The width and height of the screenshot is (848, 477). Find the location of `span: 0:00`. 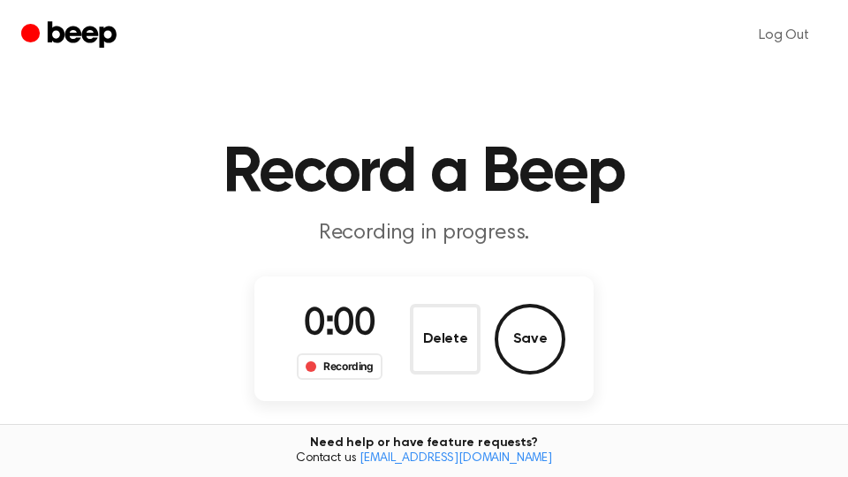

span: 0:00 is located at coordinates (339, 325).